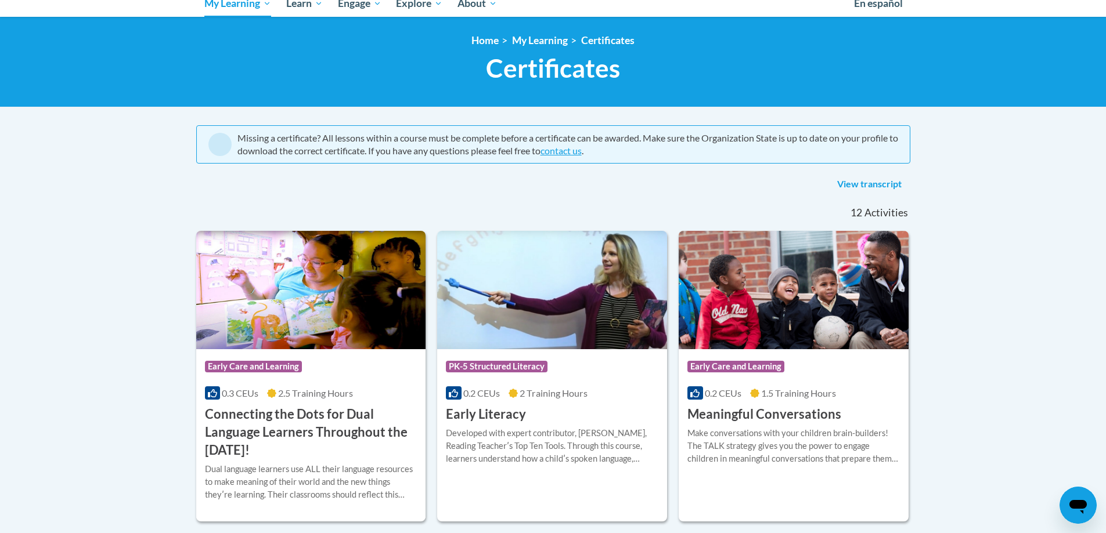  I want to click on div: Missing a certificate? All lessons within a course must be complete before a certificate can be a..., so click(568, 144).